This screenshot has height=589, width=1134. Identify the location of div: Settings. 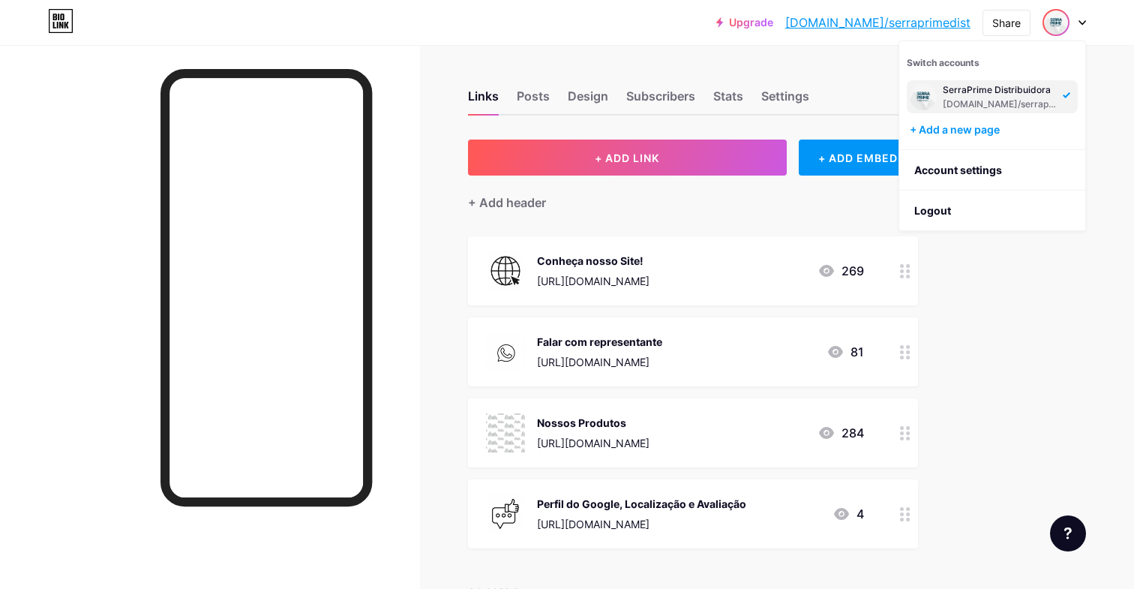
(785, 100).